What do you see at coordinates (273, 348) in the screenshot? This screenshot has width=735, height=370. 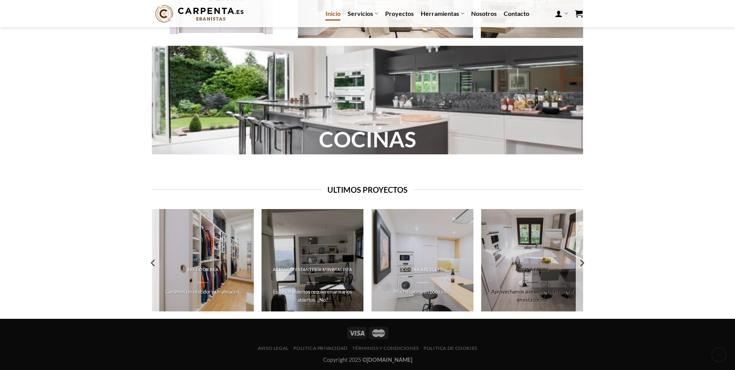 I see `a: Aviso legal` at bounding box center [273, 348].